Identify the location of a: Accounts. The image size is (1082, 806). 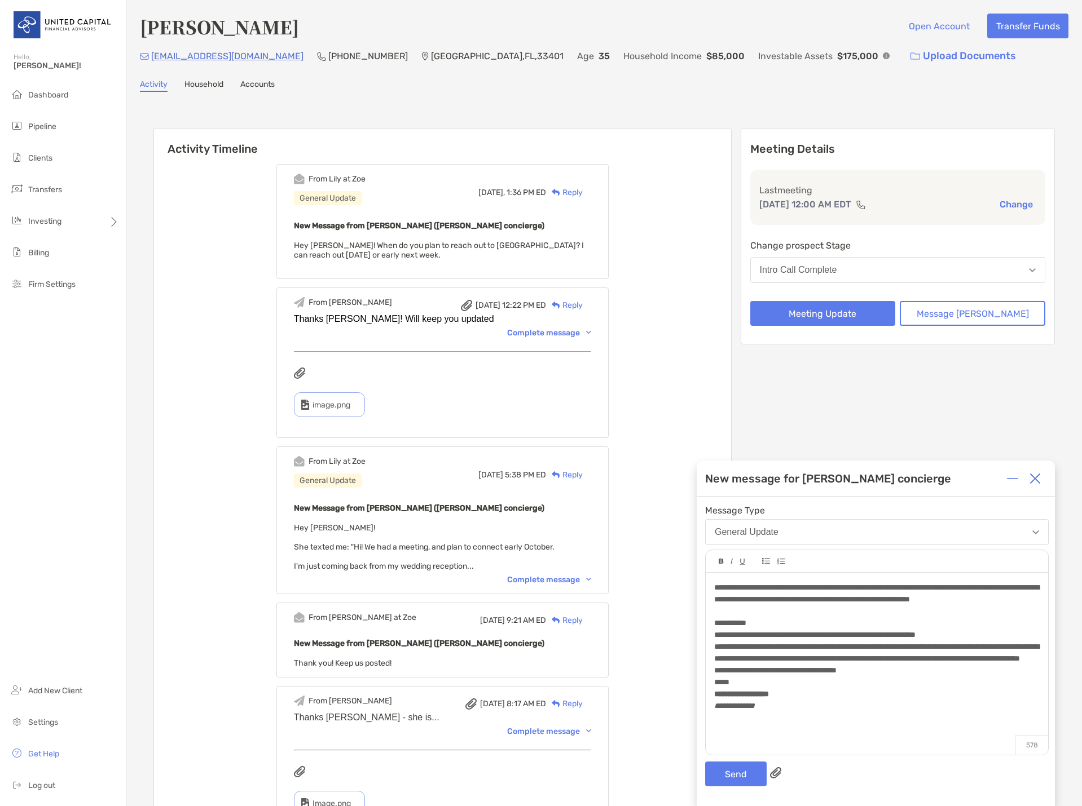
(257, 86).